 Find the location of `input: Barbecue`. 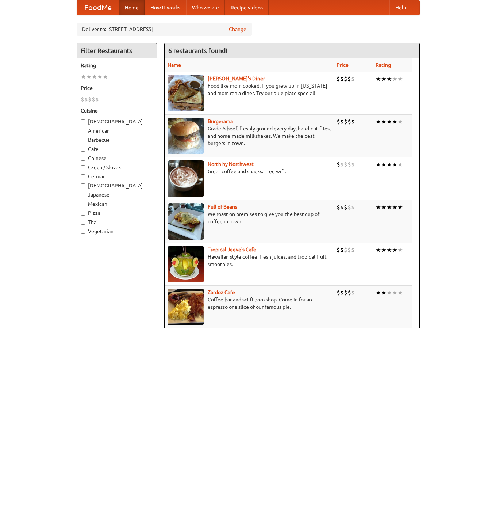

input: Barbecue is located at coordinates (83, 140).